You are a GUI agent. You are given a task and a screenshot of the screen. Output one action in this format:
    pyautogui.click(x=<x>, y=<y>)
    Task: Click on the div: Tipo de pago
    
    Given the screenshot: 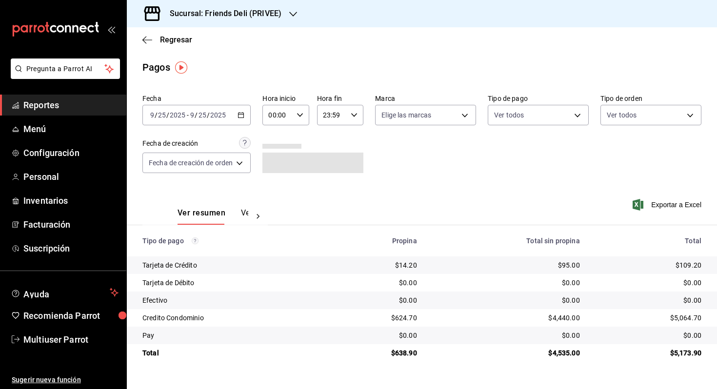 What is the action you would take?
    pyautogui.click(x=231, y=241)
    